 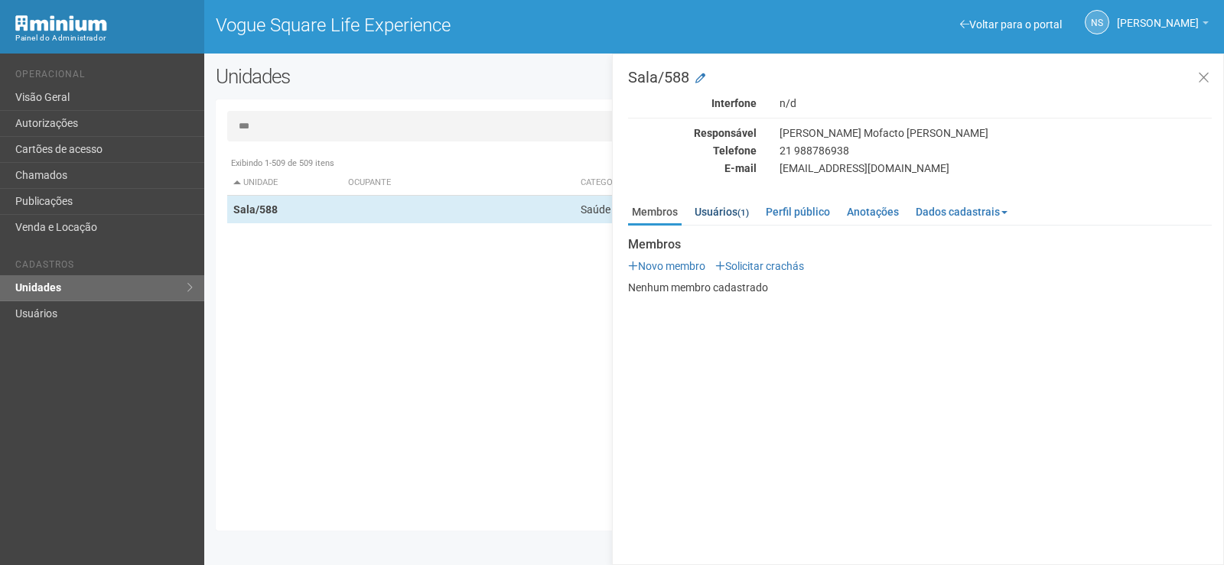 I want to click on th: Unidade: activate to sort column descending, so click(x=285, y=183).